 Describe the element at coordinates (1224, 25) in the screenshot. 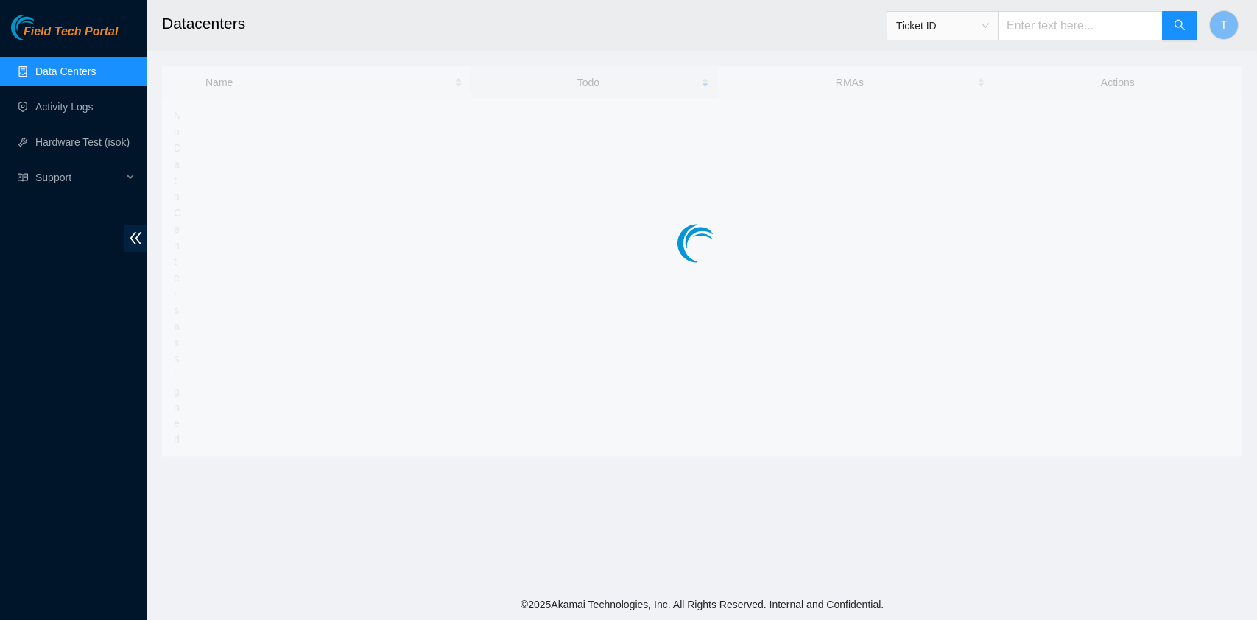

I see `span: T` at that location.